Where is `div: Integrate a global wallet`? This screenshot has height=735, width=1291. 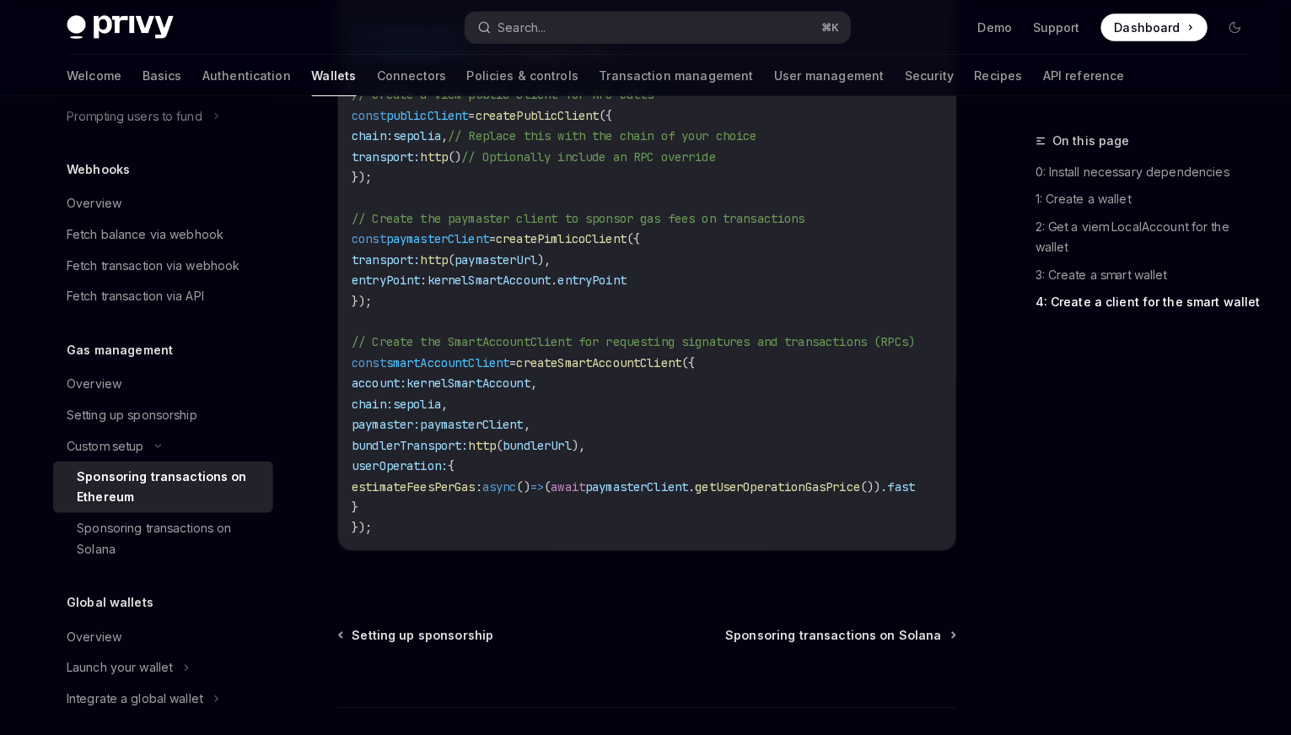
div: Integrate a global wallet is located at coordinates (132, 686).